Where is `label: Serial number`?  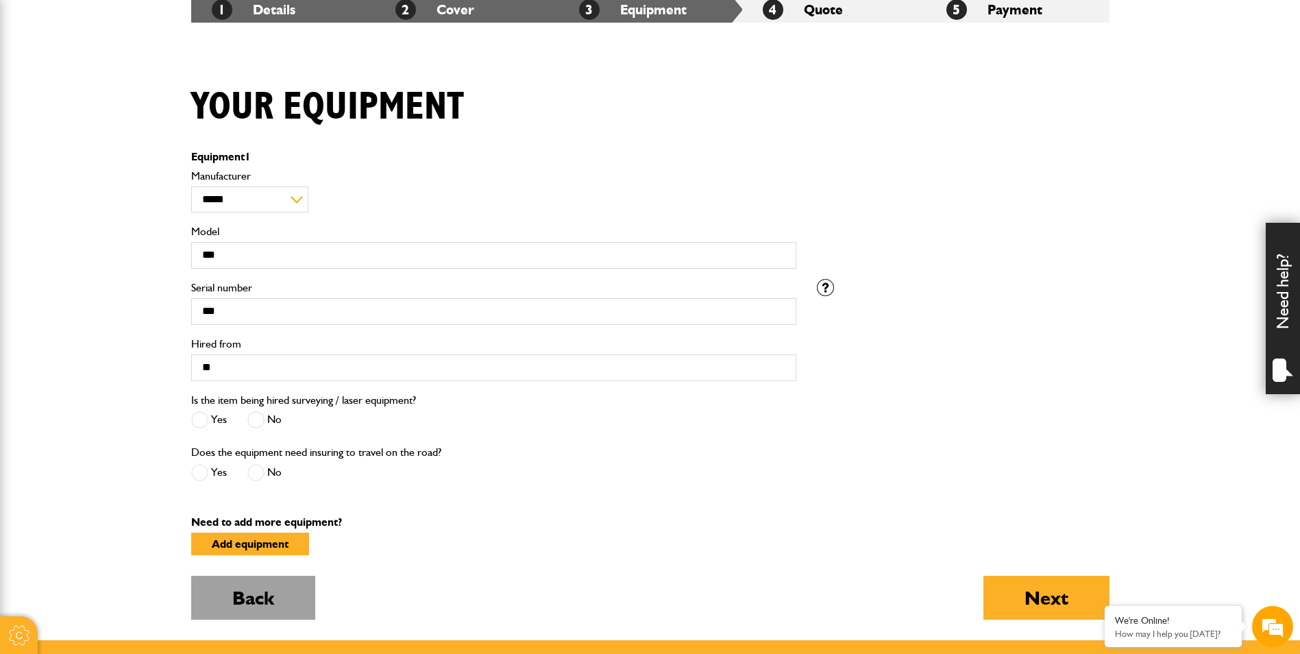
label: Serial number is located at coordinates (493, 288).